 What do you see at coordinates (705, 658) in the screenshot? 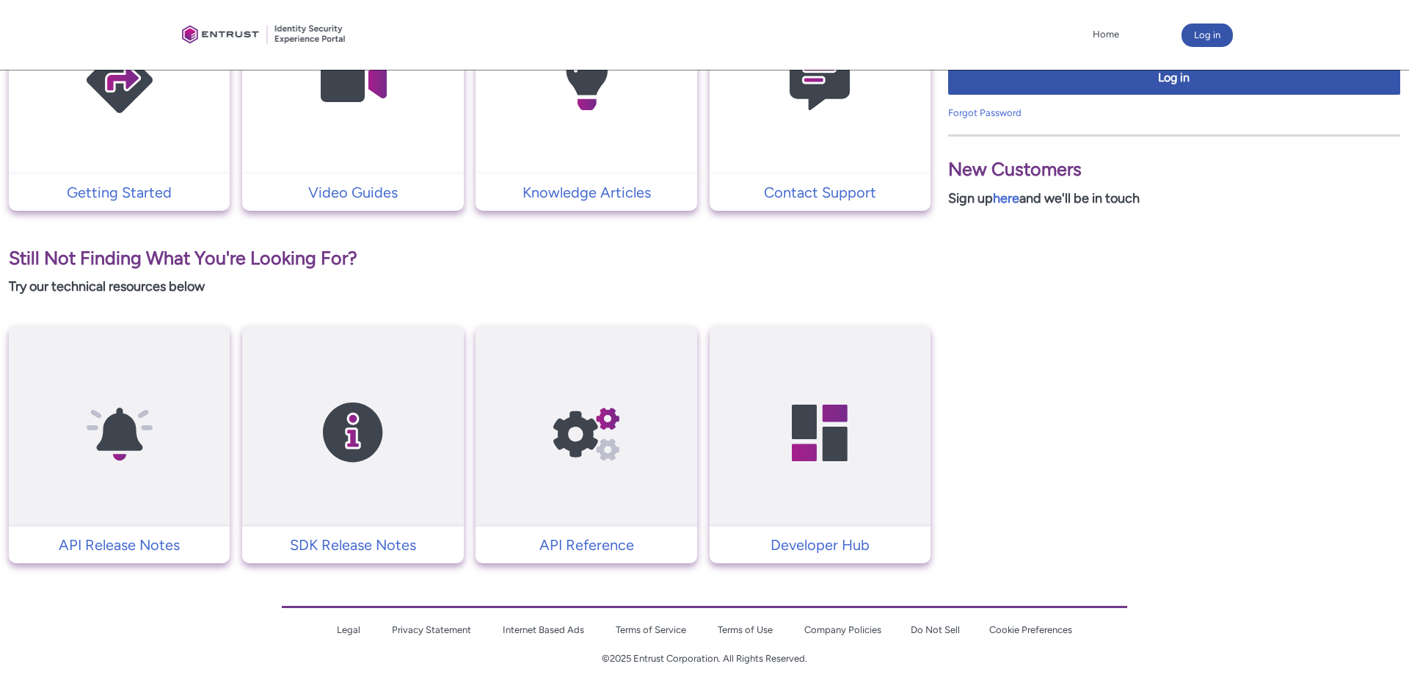
I see `p: ©2025 Entrust Corporation. All Rights Reserved.` at bounding box center [705, 658].